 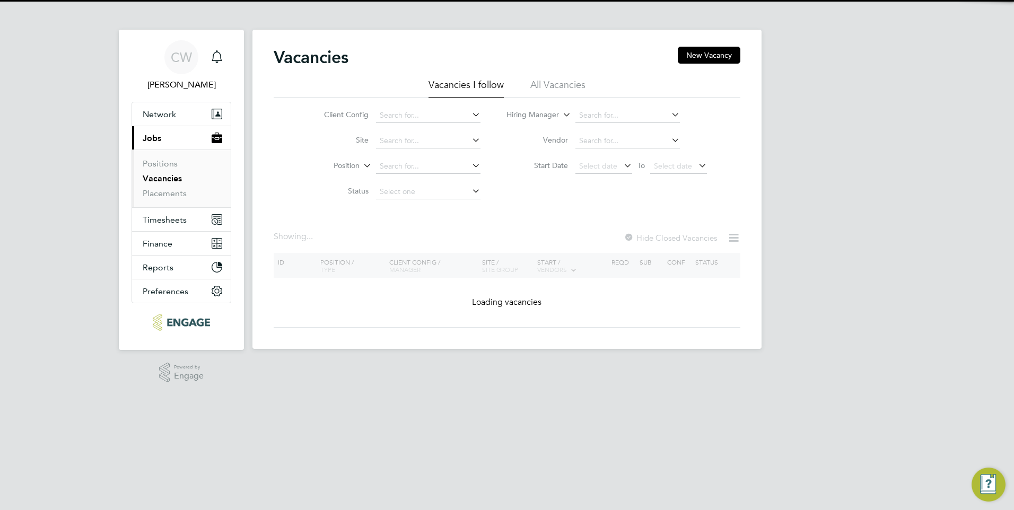 I want to click on span: Clair Windsor, so click(x=181, y=85).